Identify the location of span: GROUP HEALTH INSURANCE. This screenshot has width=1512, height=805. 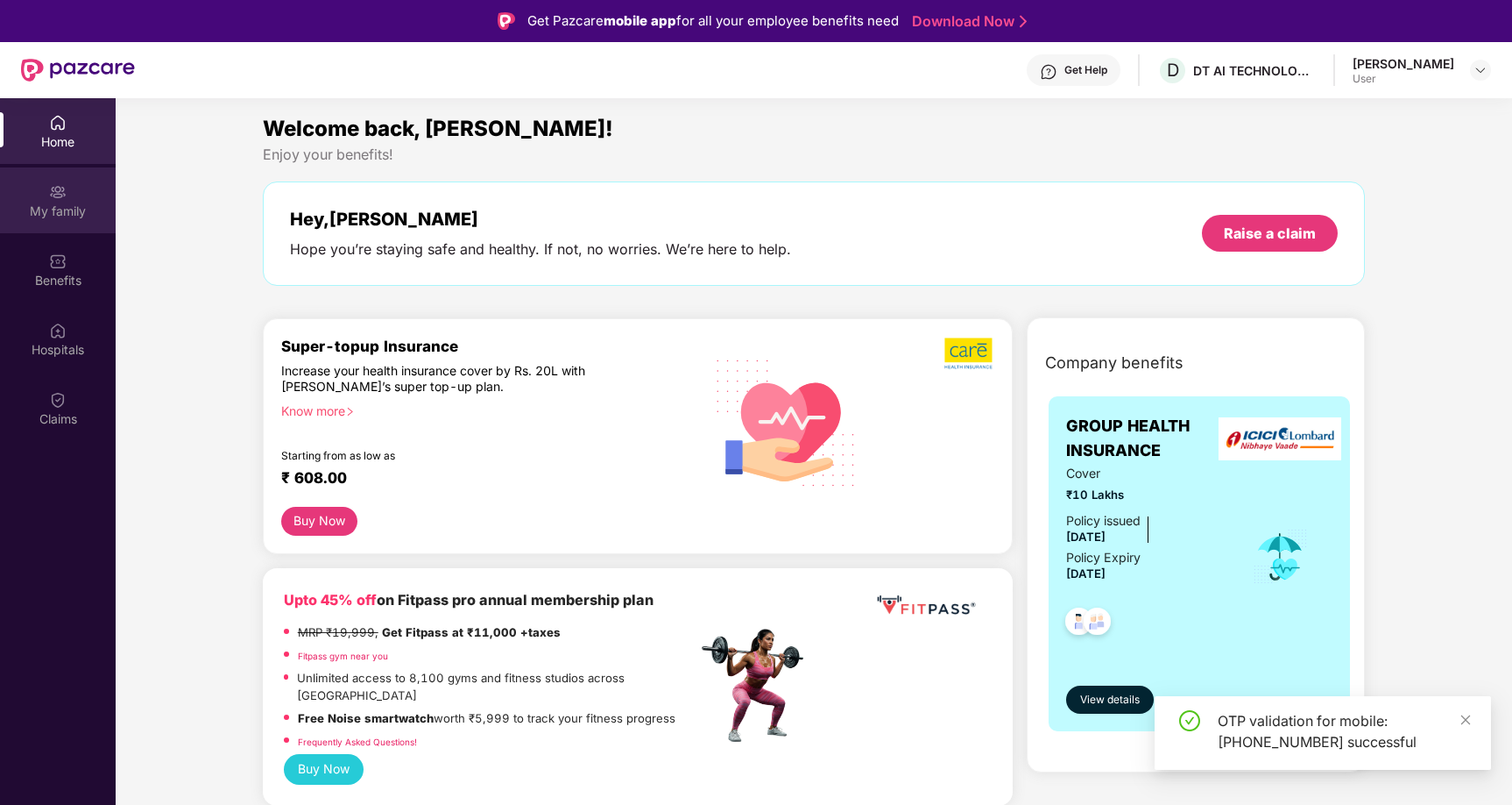
(1146, 438).